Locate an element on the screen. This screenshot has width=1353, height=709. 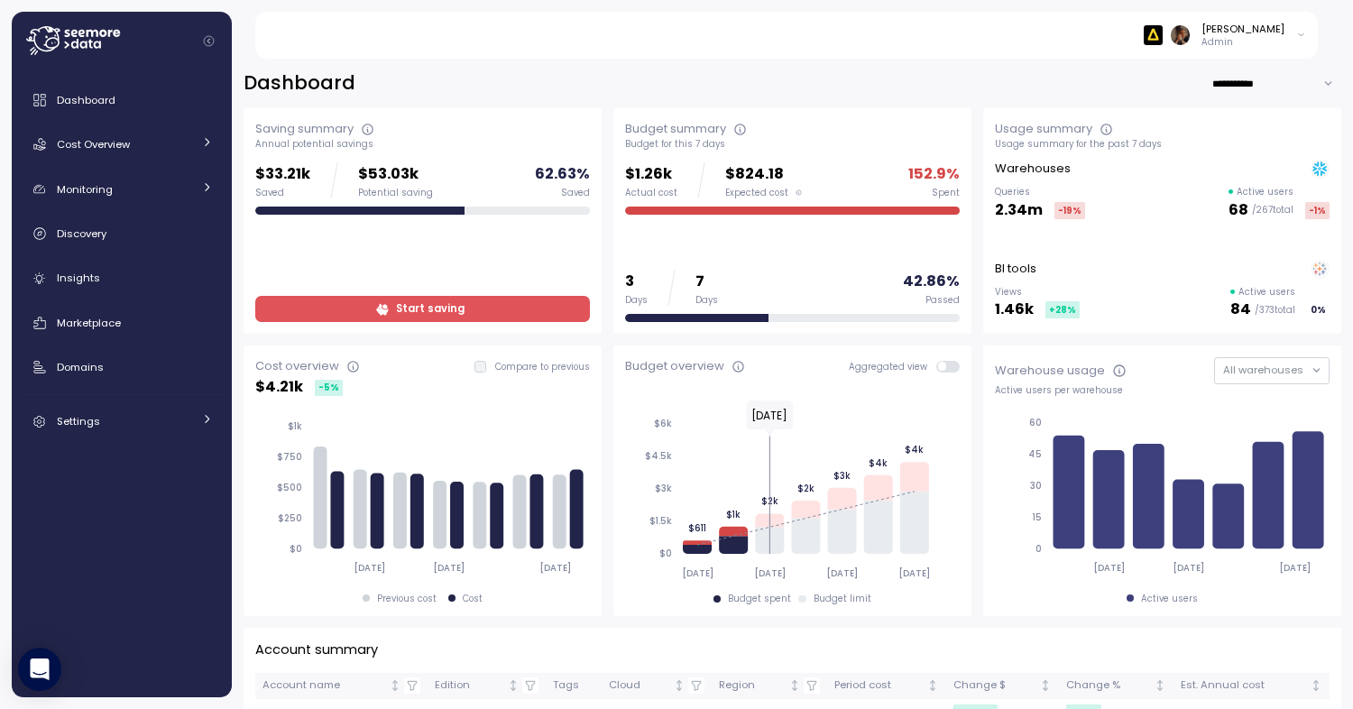
div: Open Intercom Messenger is located at coordinates (40, 669).